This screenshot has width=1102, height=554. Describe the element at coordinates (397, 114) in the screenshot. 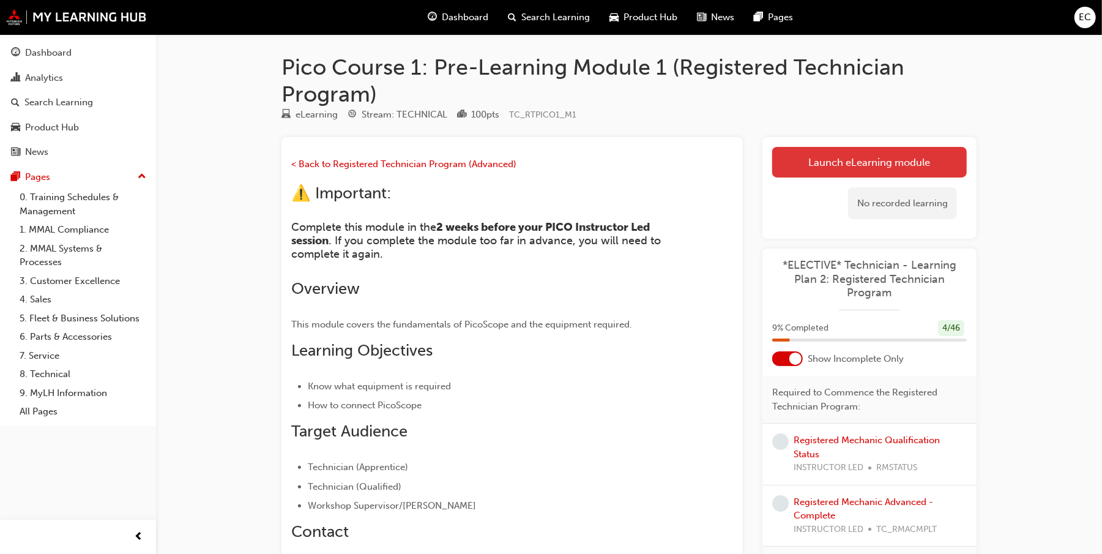

I see `div: Stream` at that location.